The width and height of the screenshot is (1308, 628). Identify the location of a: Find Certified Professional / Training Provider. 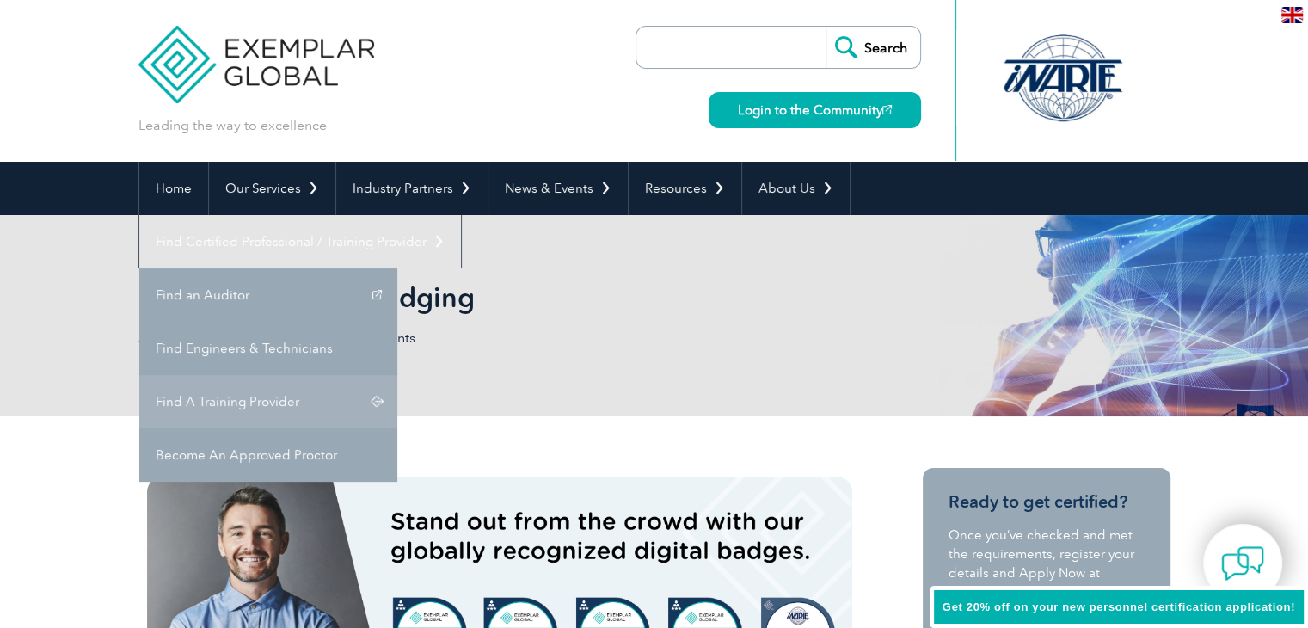
(300, 242).